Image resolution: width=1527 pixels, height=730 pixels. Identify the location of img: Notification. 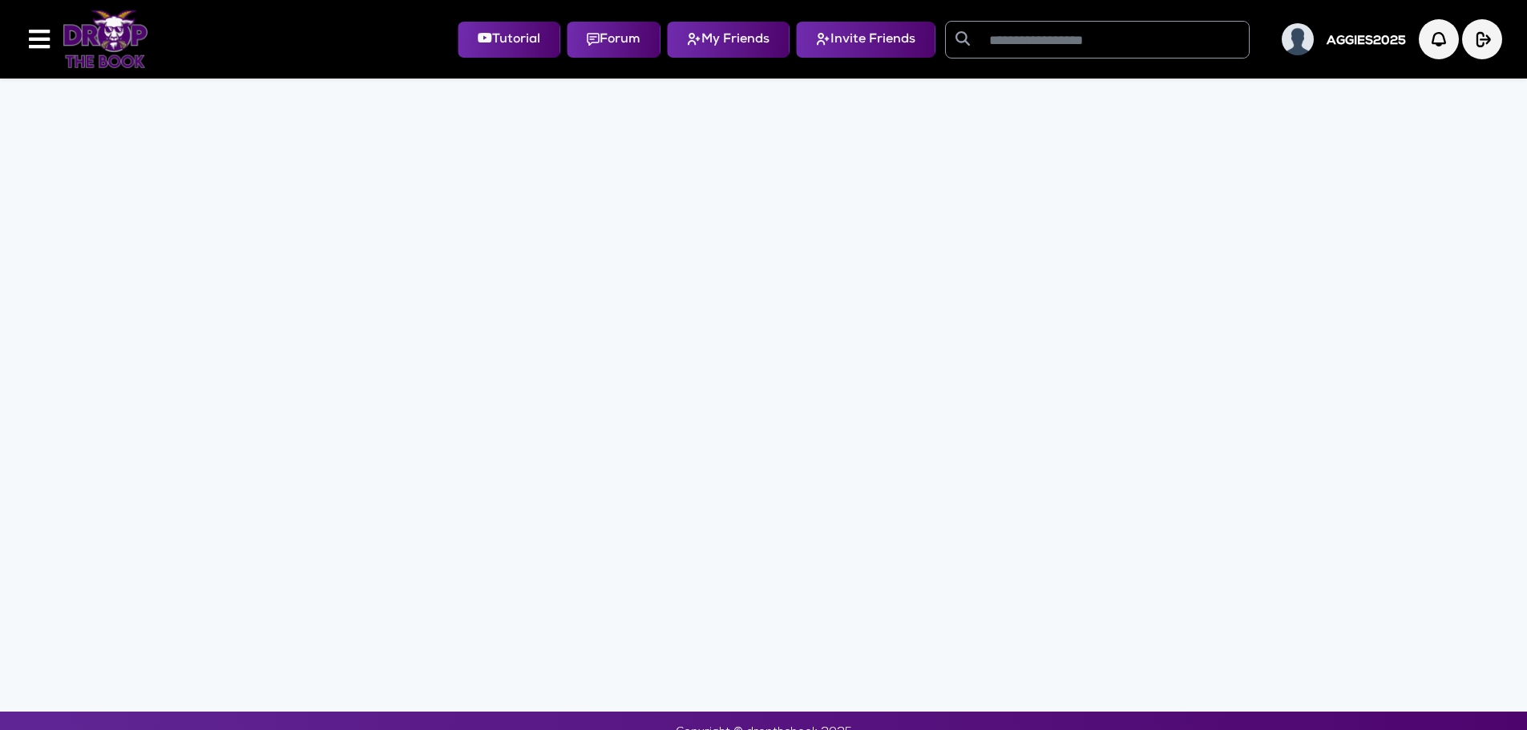
(1439, 39).